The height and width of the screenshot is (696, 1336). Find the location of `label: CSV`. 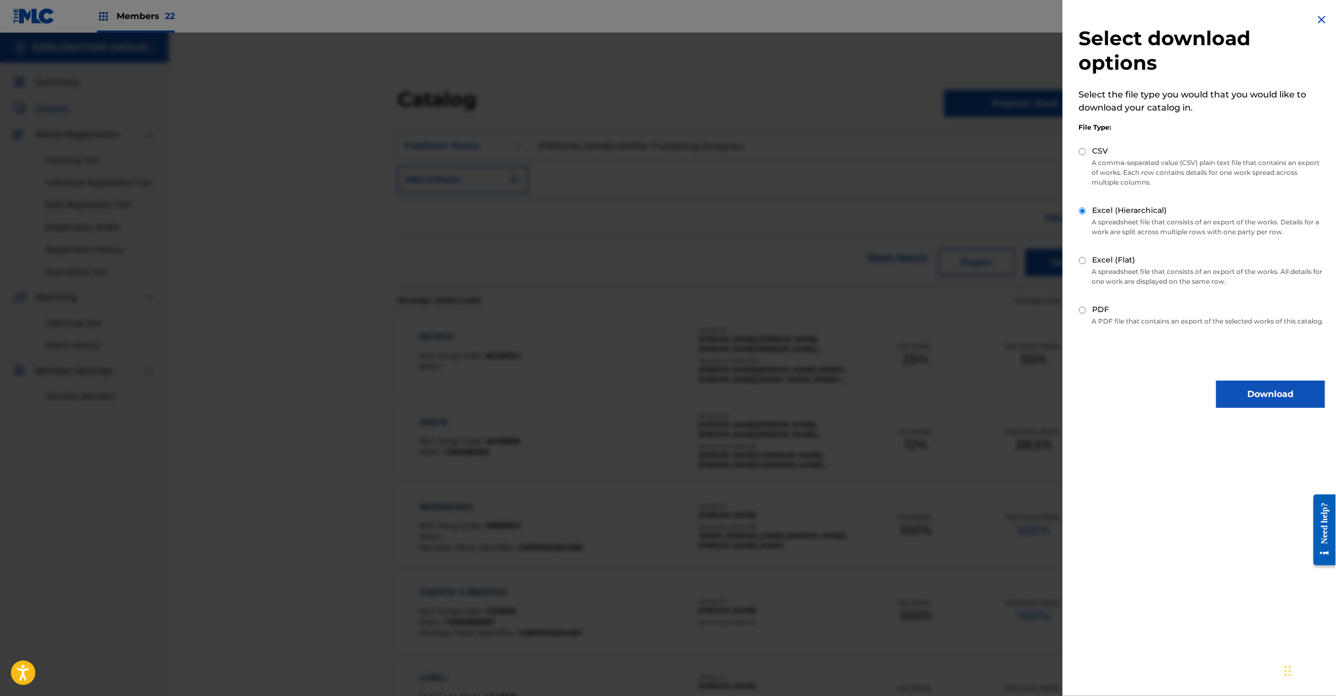

label: CSV is located at coordinates (1100, 151).